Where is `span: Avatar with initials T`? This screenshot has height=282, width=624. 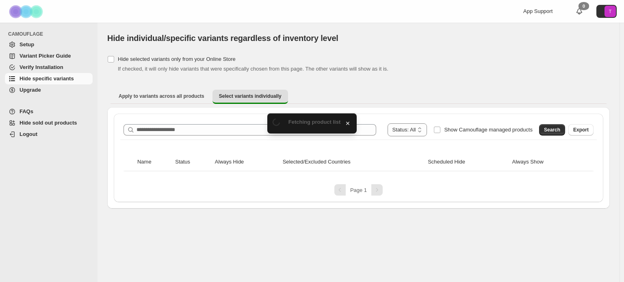
span: Avatar with initials T is located at coordinates (610, 11).